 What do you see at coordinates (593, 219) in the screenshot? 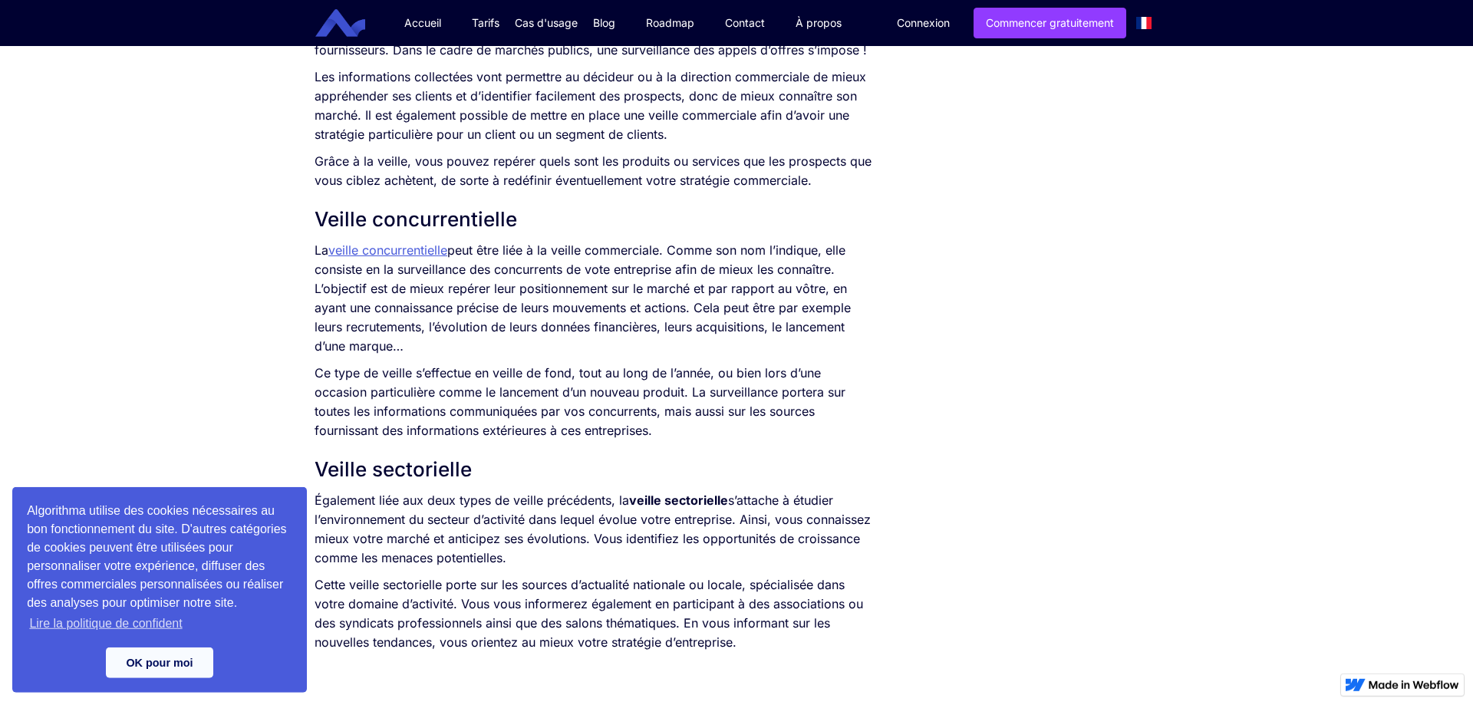
I see `h2: Veille concurrentielle` at bounding box center [593, 219].